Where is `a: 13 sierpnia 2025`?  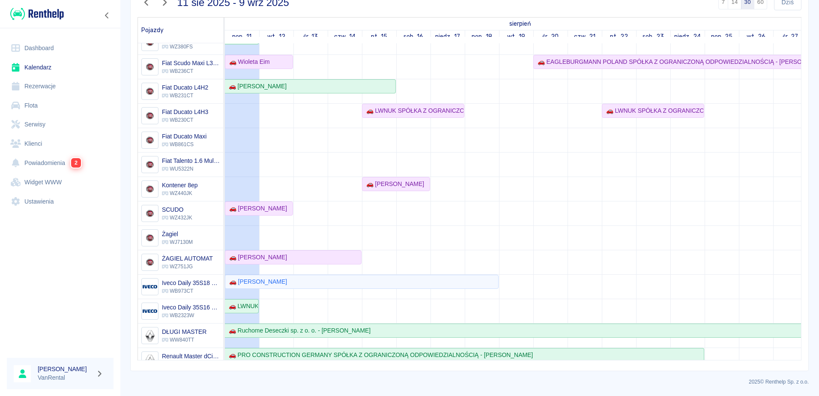 a: 13 sierpnia 2025 is located at coordinates (310, 36).